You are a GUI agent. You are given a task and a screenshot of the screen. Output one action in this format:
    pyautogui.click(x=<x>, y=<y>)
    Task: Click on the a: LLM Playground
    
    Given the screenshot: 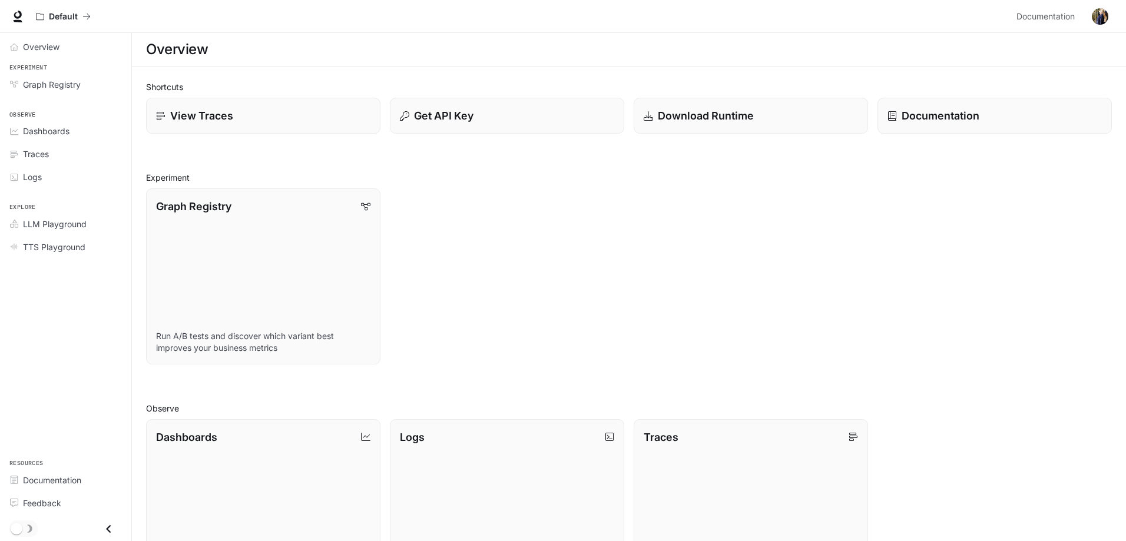 What is the action you would take?
    pyautogui.click(x=65, y=224)
    